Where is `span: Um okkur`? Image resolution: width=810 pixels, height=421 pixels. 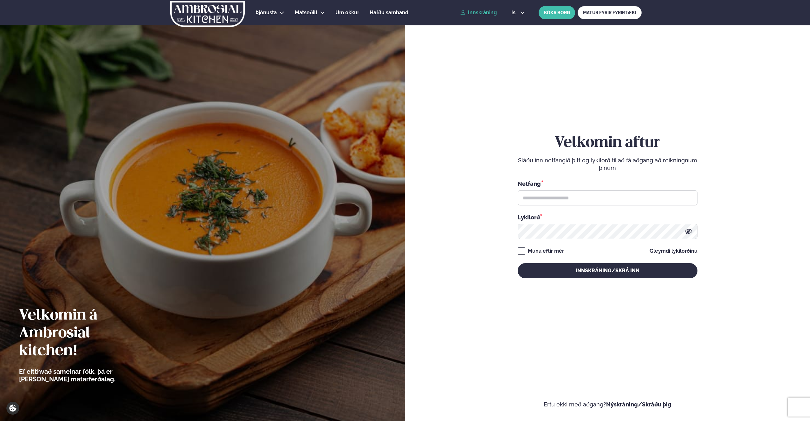 span: Um okkur is located at coordinates (347, 12).